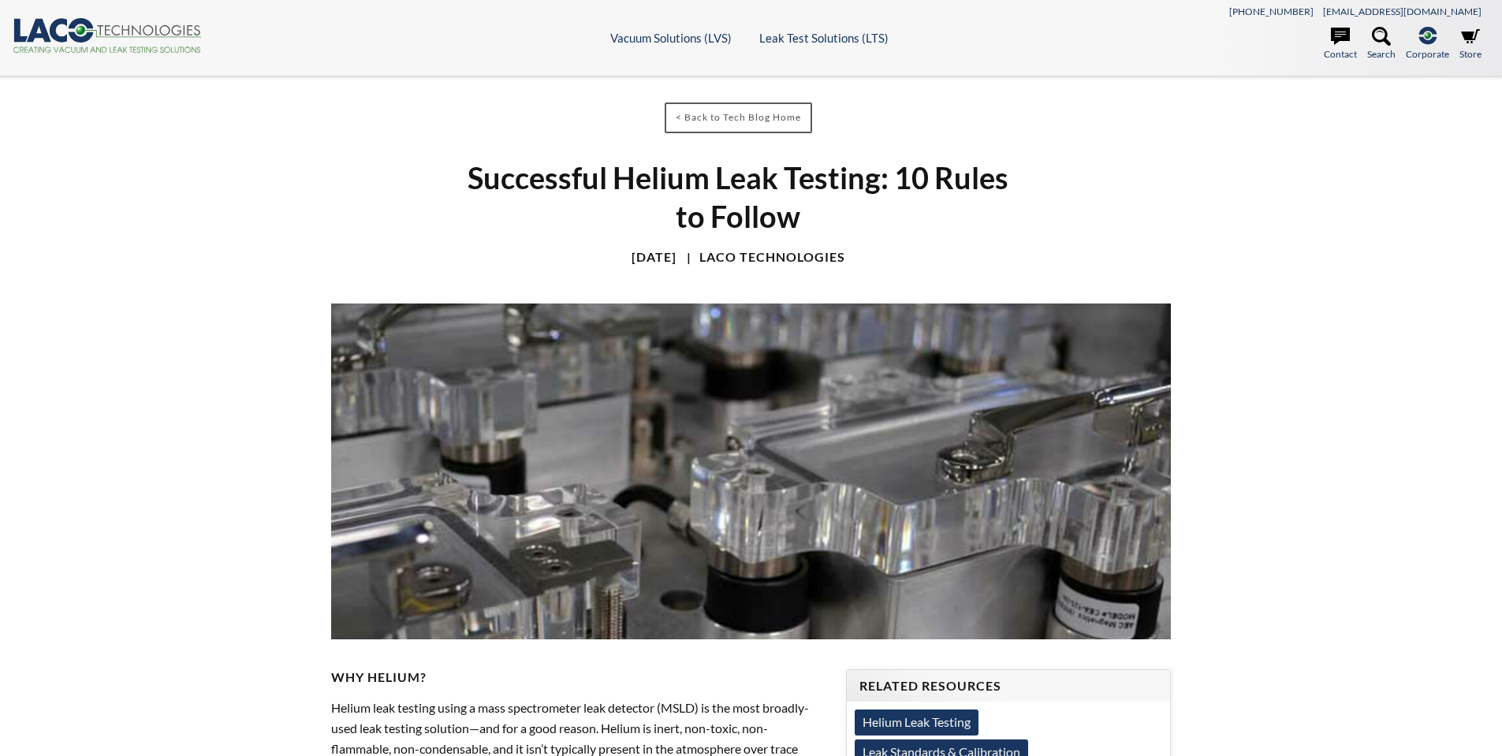  I want to click on a: < Back to Tech Blog Home, so click(738, 117).